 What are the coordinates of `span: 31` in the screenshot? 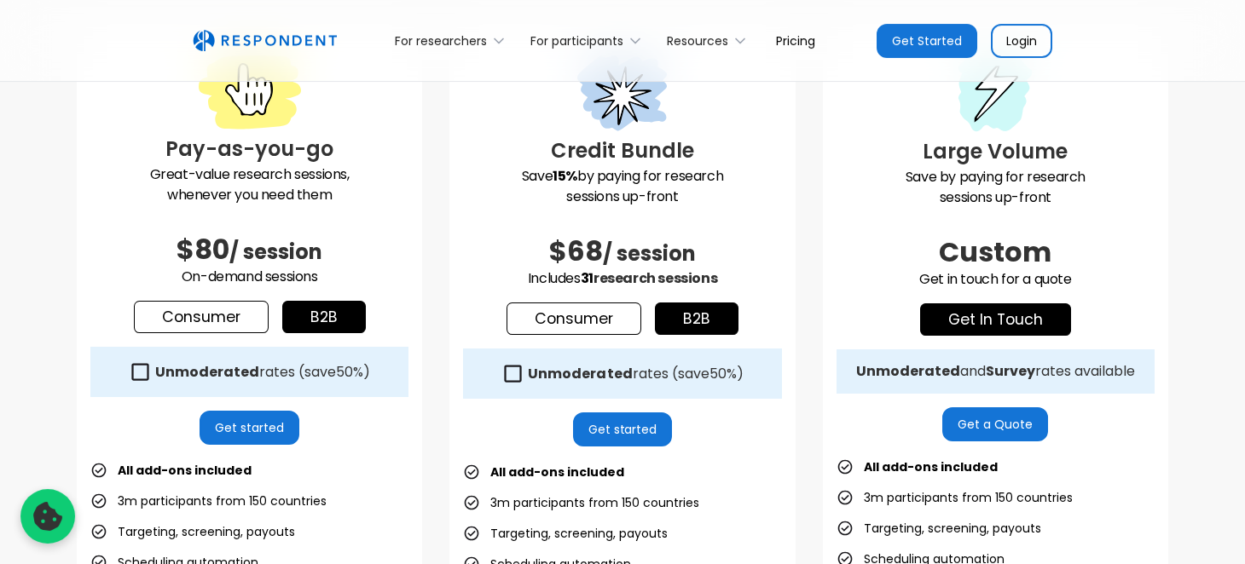 It's located at (587, 278).